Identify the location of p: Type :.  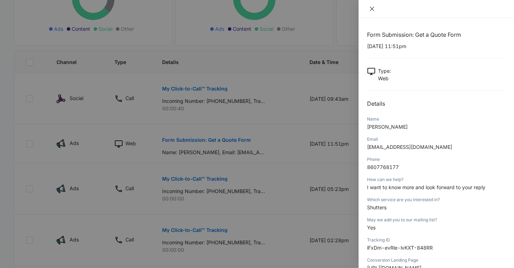
(384, 71).